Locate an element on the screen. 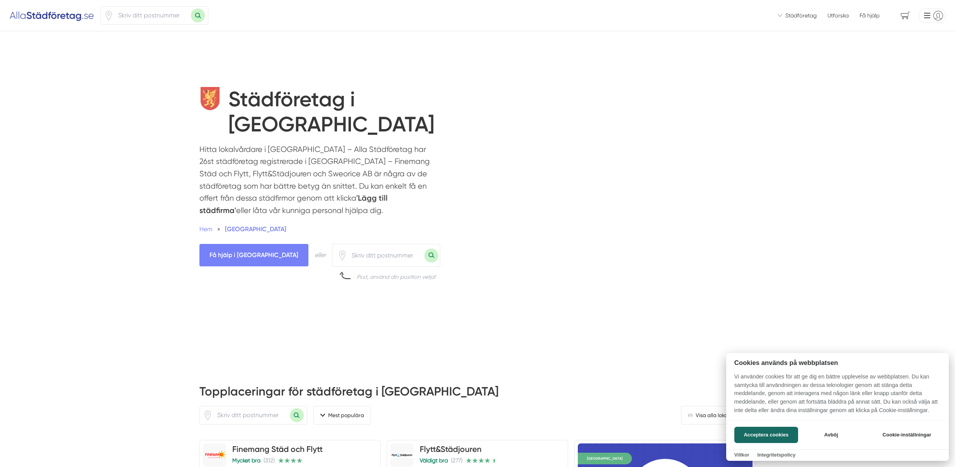 The image size is (955, 467). p: Vi använder cookies för att ge dig en bättre upplevelse av webbplatsen. Du kan samtycka till anvä... is located at coordinates (837, 396).